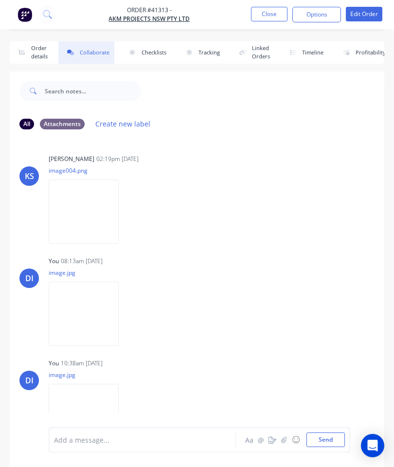  Describe the element at coordinates (149, 10) in the screenshot. I see `span: Order #41313 -` at that location.